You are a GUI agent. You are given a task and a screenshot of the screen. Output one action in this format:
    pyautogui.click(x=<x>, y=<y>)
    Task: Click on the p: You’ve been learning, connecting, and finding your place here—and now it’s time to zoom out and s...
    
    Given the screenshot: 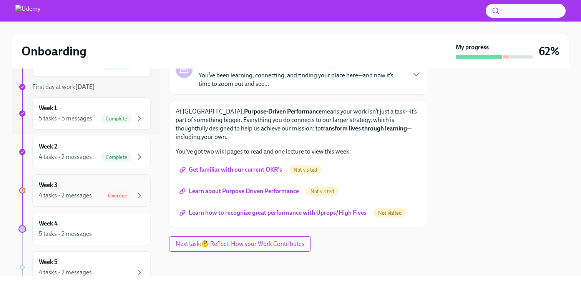 What is the action you would take?
    pyautogui.click(x=302, y=80)
    